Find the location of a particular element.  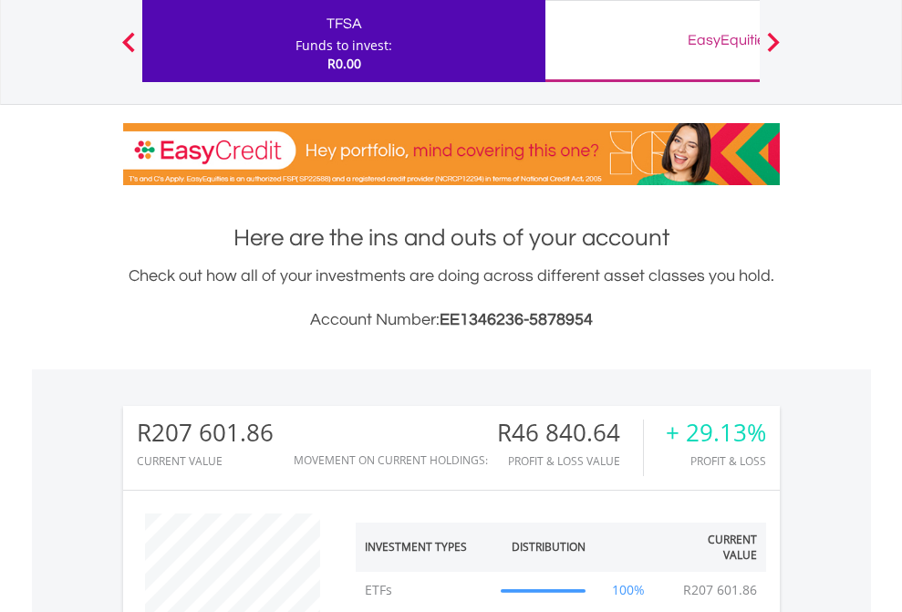

img: EasyCredit Promotion Banner is located at coordinates (451, 154).